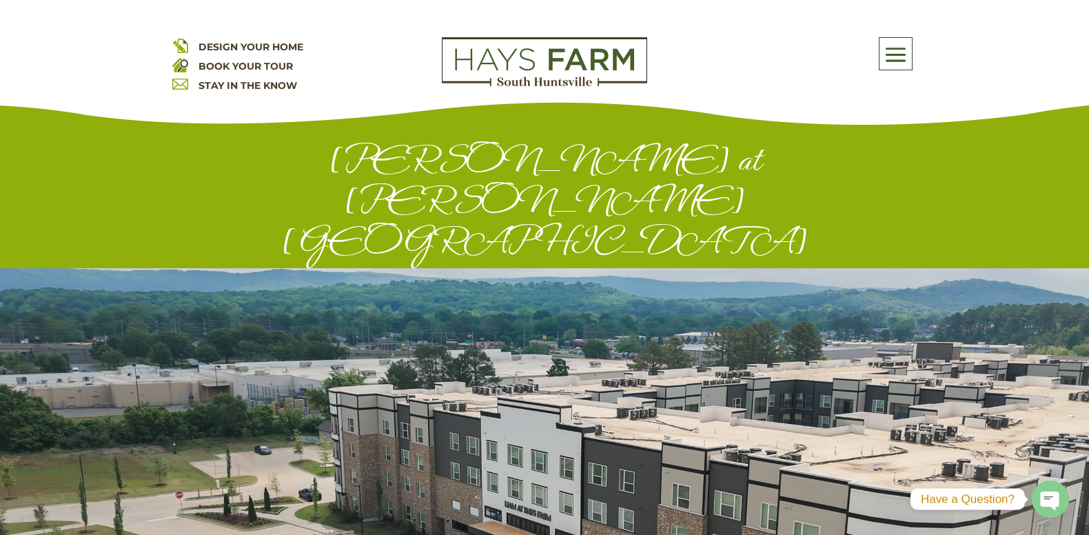  Describe the element at coordinates (180, 64) in the screenshot. I see `img: book your home tour` at that location.